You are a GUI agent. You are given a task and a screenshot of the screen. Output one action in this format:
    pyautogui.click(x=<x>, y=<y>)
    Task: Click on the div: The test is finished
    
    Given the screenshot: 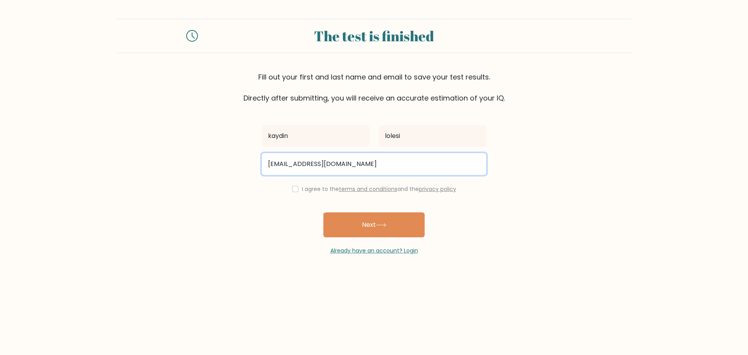 What is the action you would take?
    pyautogui.click(x=374, y=36)
    